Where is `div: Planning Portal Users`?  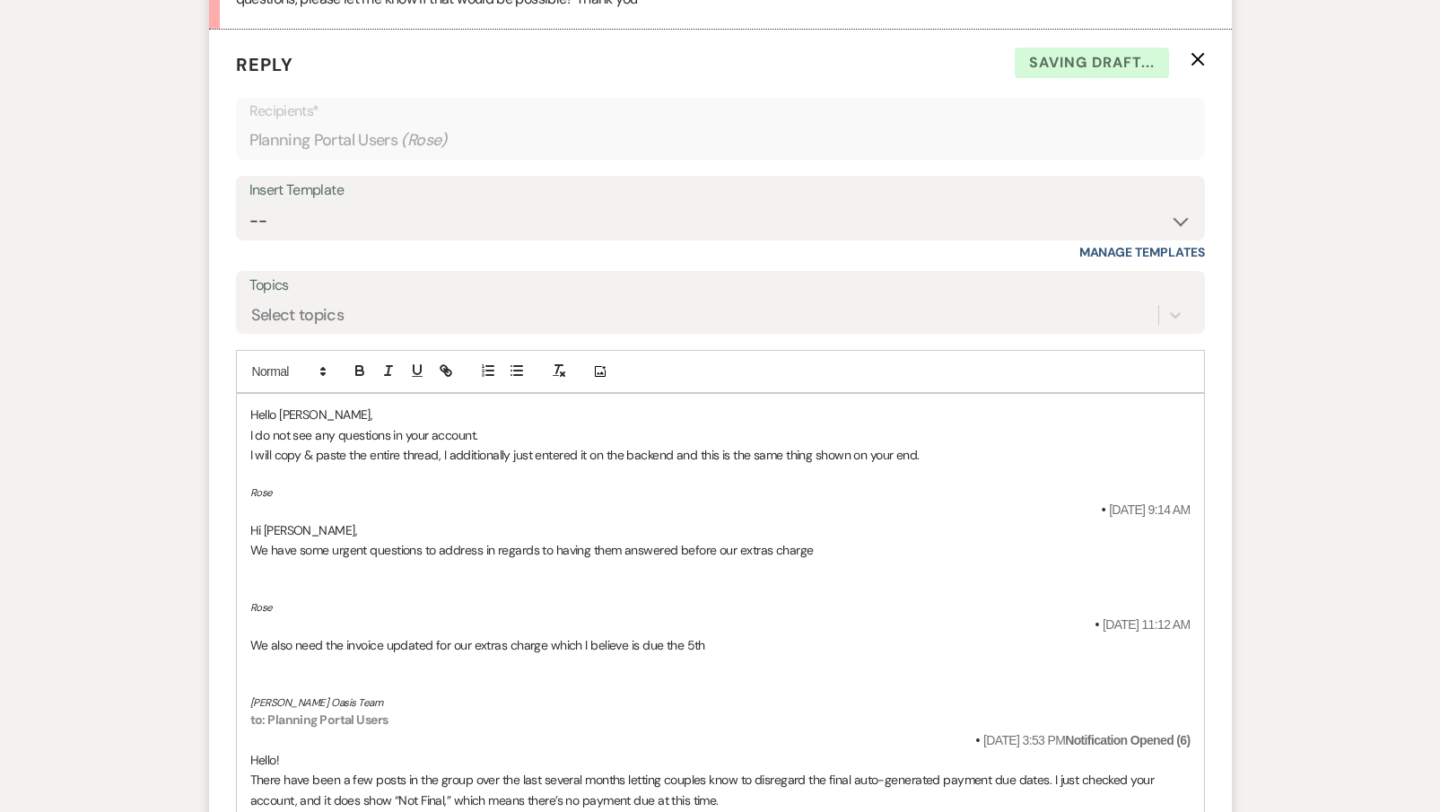 div: Planning Portal Users is located at coordinates (720, 140).